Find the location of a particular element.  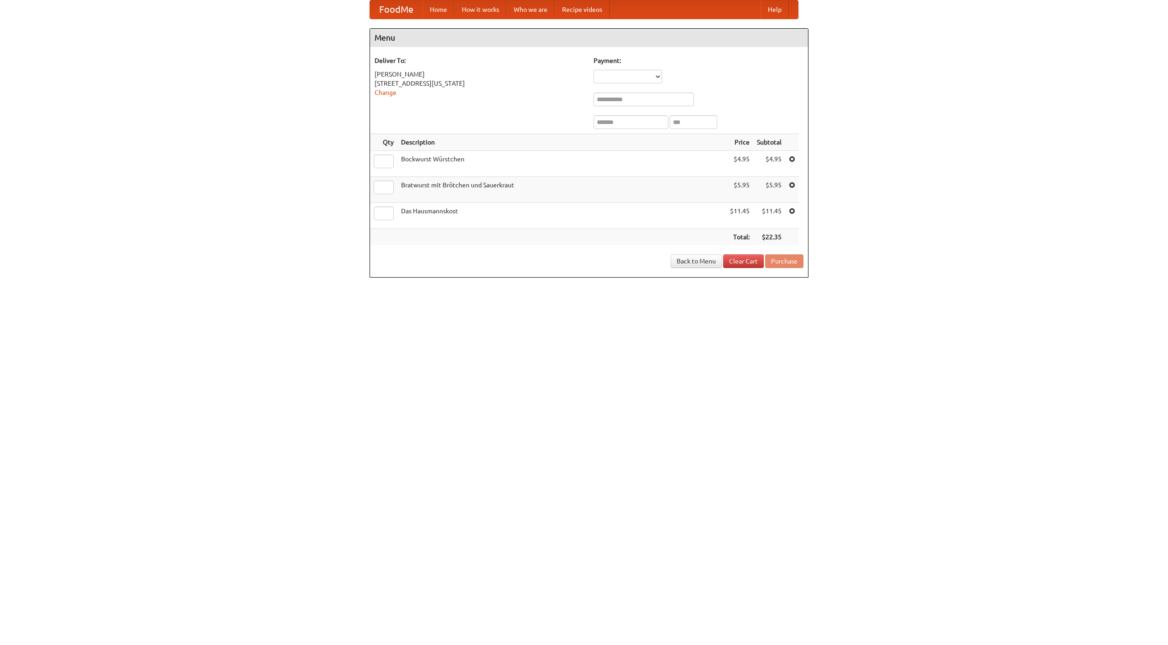

a: Help is located at coordinates (774, 10).